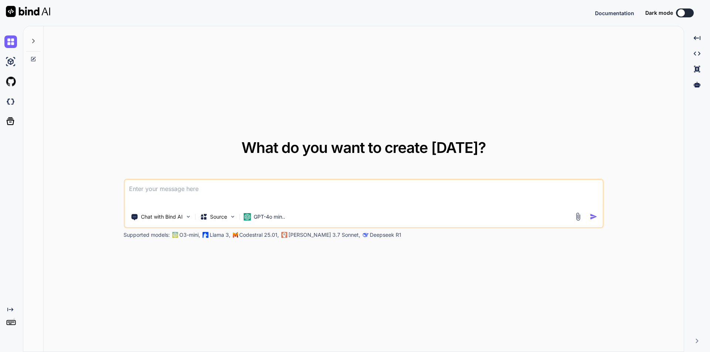 The image size is (710, 352). Describe the element at coordinates (218, 217) in the screenshot. I see `p: Source` at that location.